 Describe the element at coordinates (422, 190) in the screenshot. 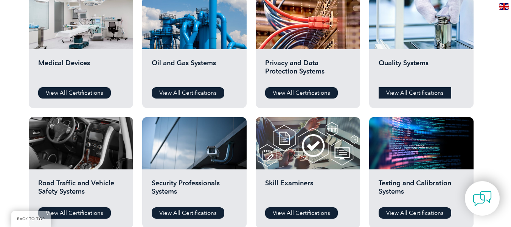

I see `h2: Testing and Calibration Systems` at that location.